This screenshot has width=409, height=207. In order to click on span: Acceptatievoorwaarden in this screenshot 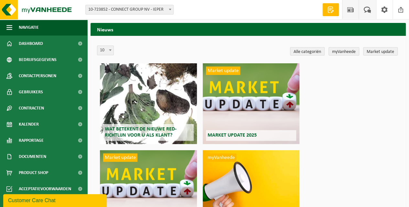, I will do `click(45, 189)`.